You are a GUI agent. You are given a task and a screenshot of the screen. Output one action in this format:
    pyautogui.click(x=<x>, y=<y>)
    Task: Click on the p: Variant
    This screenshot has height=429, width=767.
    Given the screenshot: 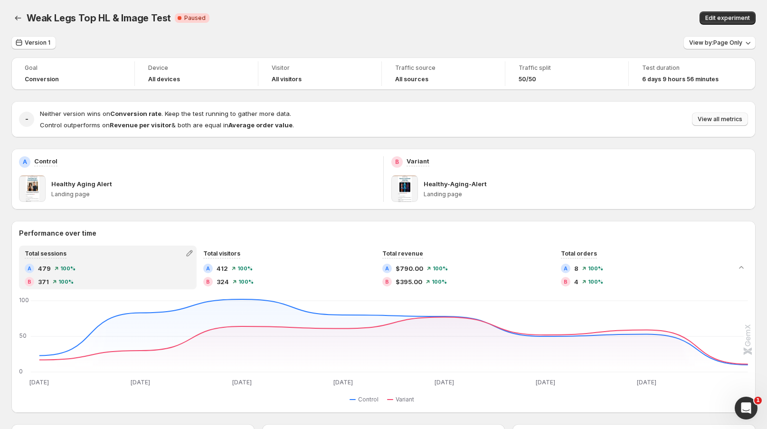 What is the action you would take?
    pyautogui.click(x=418, y=161)
    